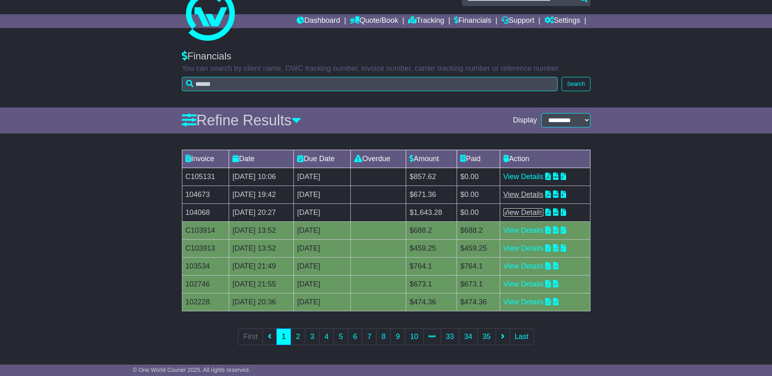  I want to click on a: 8, so click(383, 336).